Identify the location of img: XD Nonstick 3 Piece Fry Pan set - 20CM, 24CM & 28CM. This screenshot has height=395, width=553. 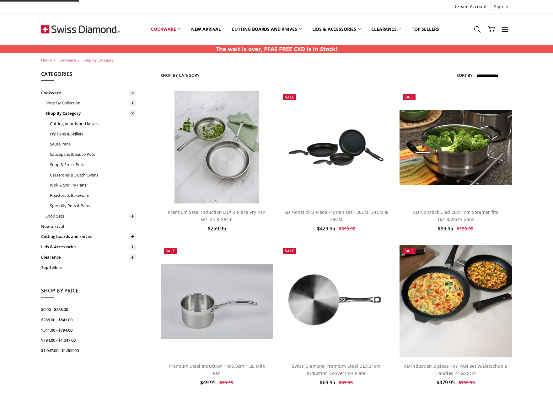
(336, 147).